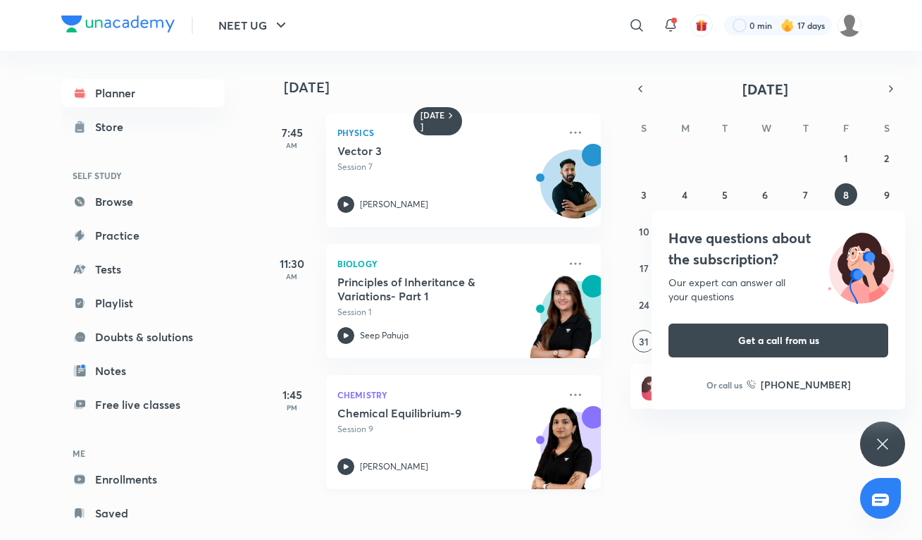 This screenshot has width=922, height=540. I want to click on p: Session 1, so click(448, 312).